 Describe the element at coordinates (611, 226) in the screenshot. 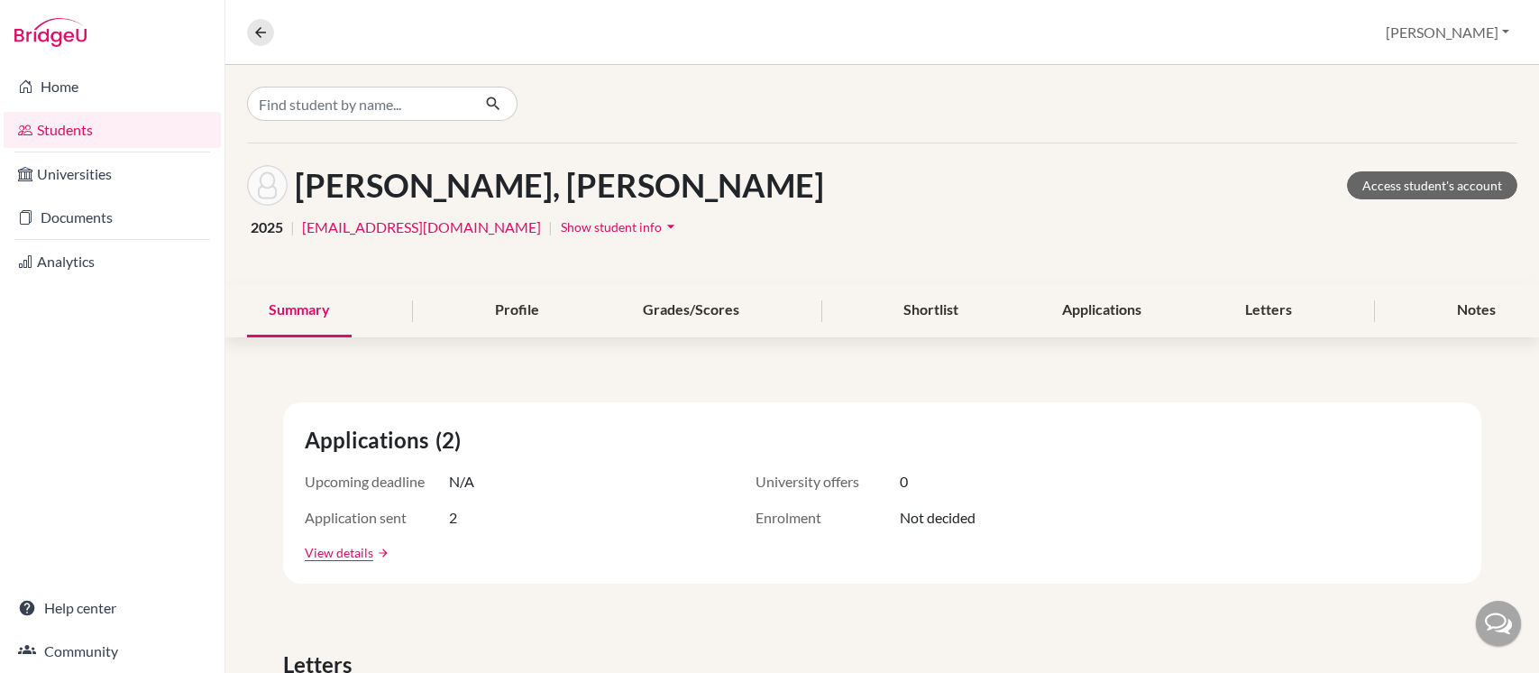

I see `span: Show student info` at that location.